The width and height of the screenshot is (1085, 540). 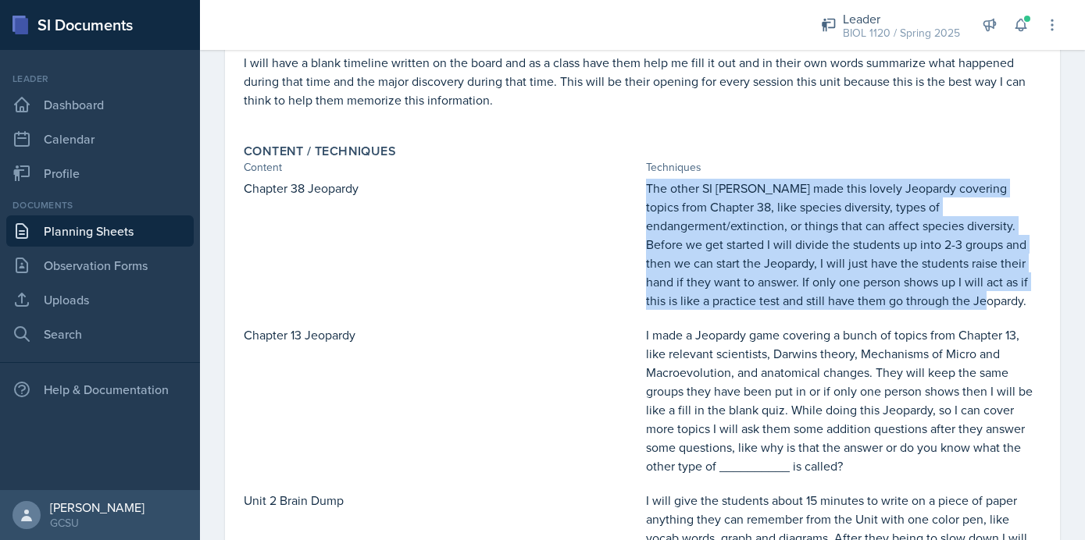 I want to click on a: Search, so click(x=100, y=334).